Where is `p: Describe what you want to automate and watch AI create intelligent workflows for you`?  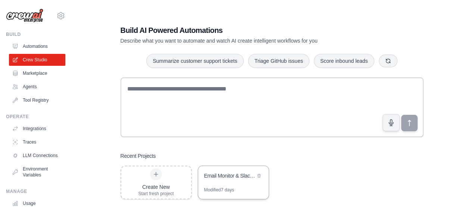 p: Describe what you want to automate and watch AI create intelligent workflows for you is located at coordinates (246, 41).